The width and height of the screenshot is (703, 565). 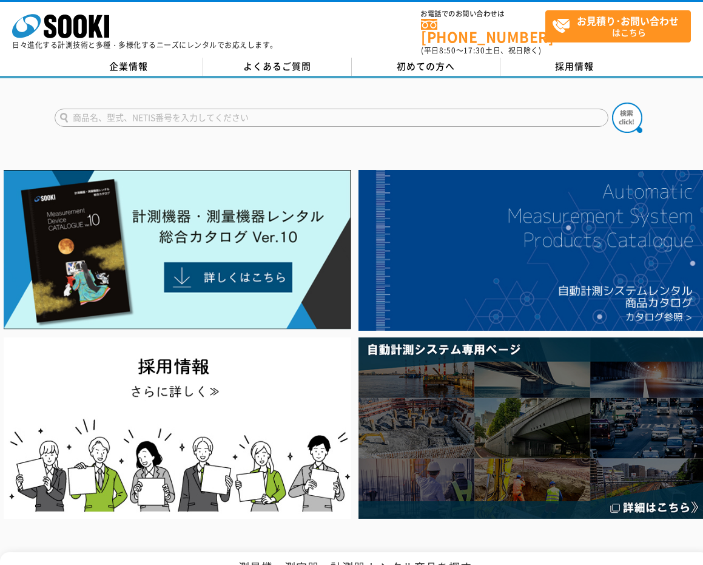 I want to click on span: はこちら, so click(x=621, y=26).